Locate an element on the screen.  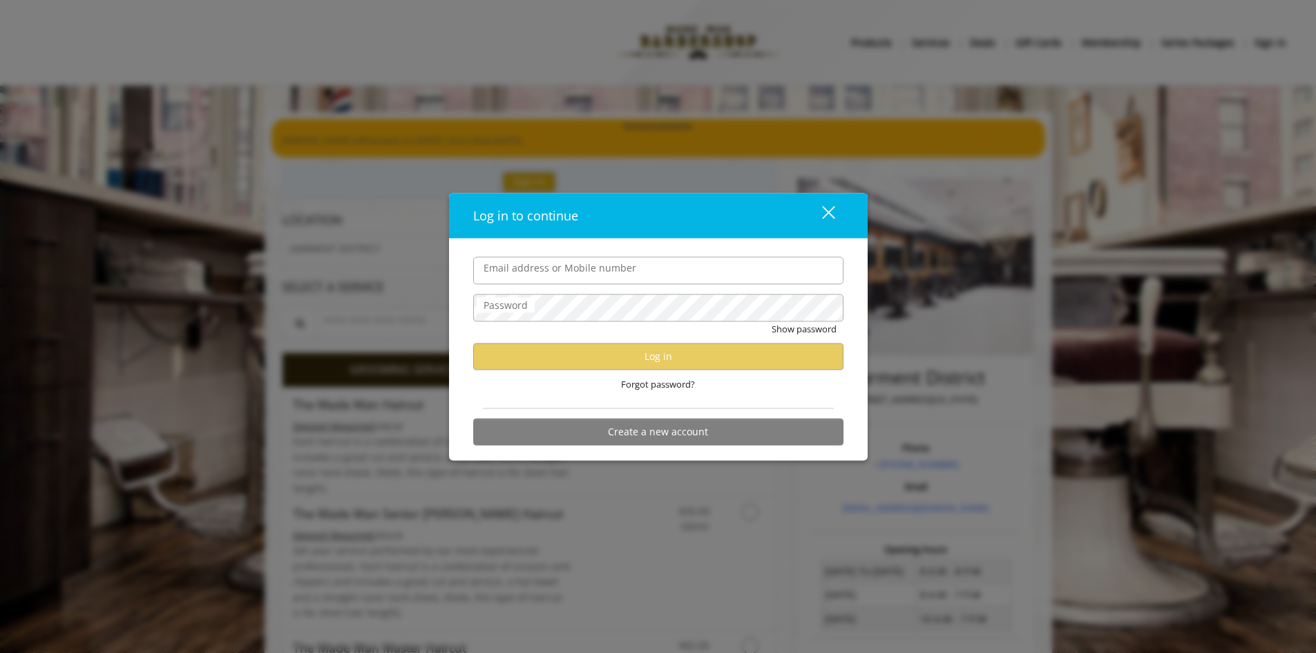
span: Forgot password? is located at coordinates (658, 384).